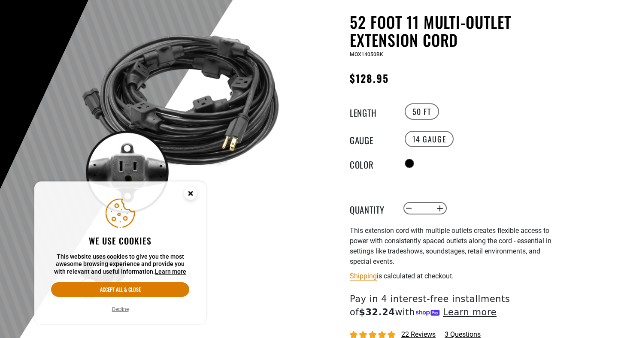  I want to click on label: 14 Gauge, so click(429, 139).